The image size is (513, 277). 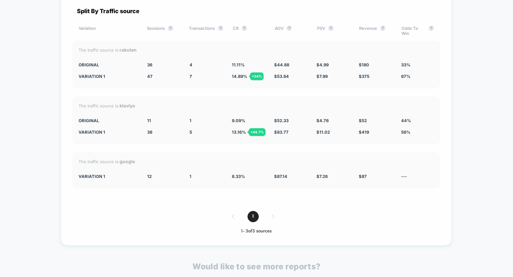 I want to click on span: $ 419, so click(x=364, y=132).